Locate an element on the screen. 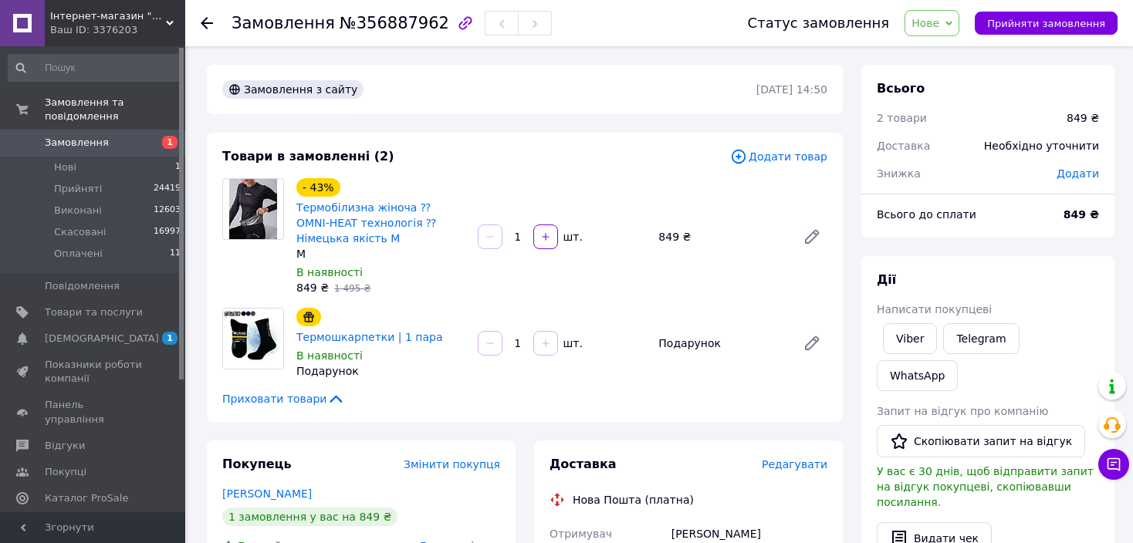  span: Всього до сплати is located at coordinates (926, 215).